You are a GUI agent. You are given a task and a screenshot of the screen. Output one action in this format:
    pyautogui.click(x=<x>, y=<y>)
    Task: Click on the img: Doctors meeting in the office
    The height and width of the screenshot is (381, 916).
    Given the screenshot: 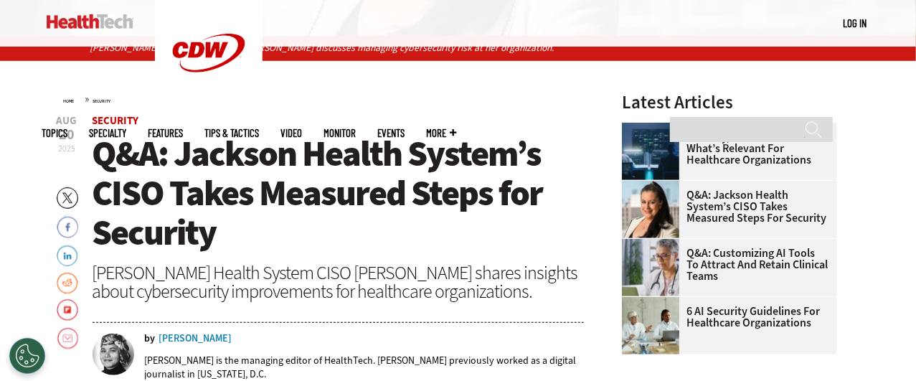 What is the action you would take?
    pyautogui.click(x=651, y=326)
    